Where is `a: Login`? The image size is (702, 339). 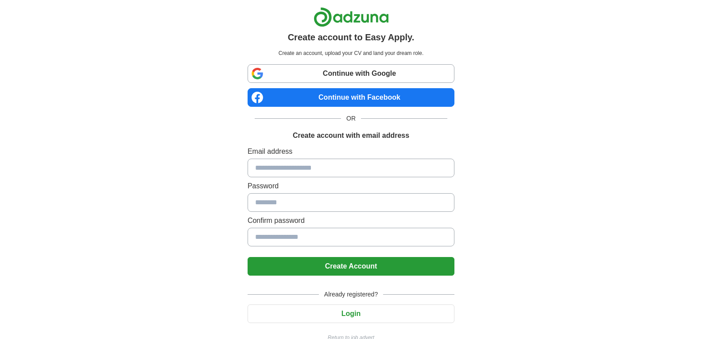 a: Login is located at coordinates (351, 313).